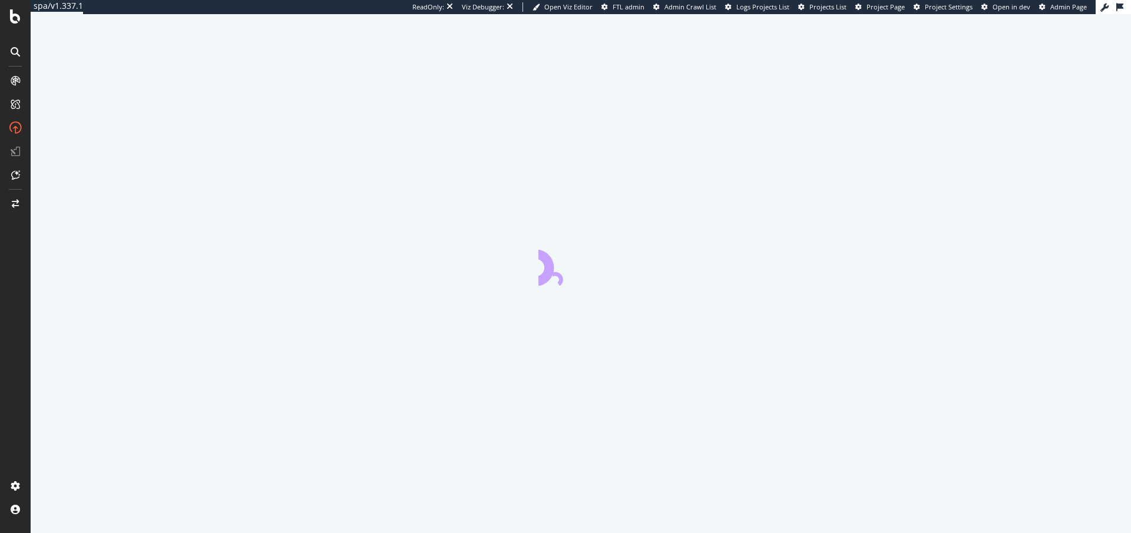 This screenshot has width=1131, height=533. I want to click on a: Admin Crawl List, so click(684, 7).